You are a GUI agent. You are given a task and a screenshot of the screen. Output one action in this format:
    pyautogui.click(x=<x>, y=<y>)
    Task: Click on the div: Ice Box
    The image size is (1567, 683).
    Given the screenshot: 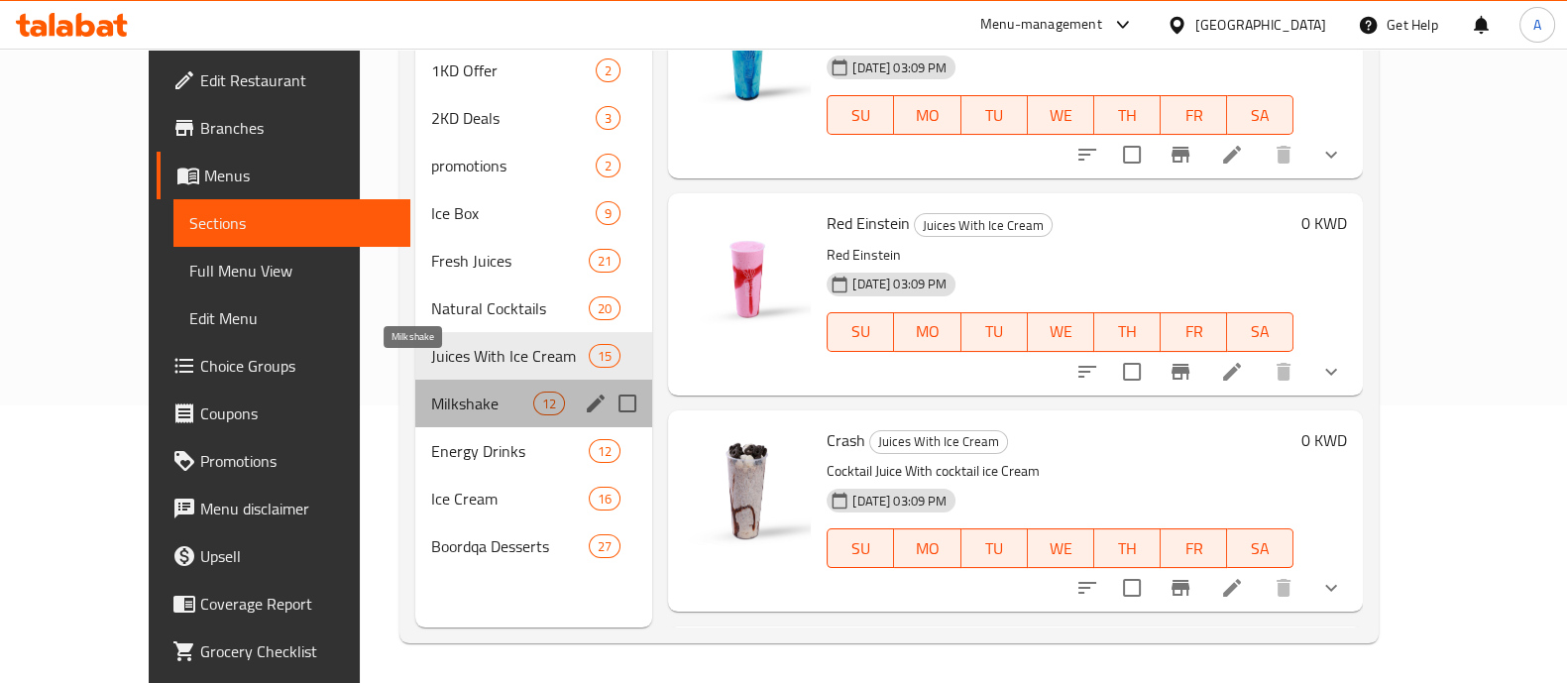 What is the action you would take?
    pyautogui.click(x=513, y=213)
    